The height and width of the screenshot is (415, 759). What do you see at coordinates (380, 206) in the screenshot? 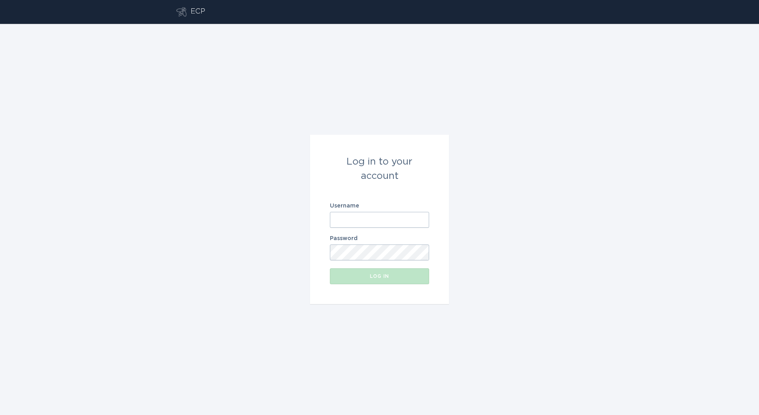
I see `label: Username` at bounding box center [380, 206].